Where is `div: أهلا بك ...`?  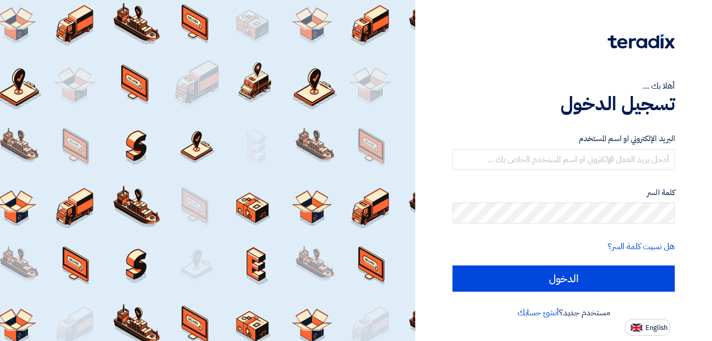
div: أهلا بك ... is located at coordinates (563, 86).